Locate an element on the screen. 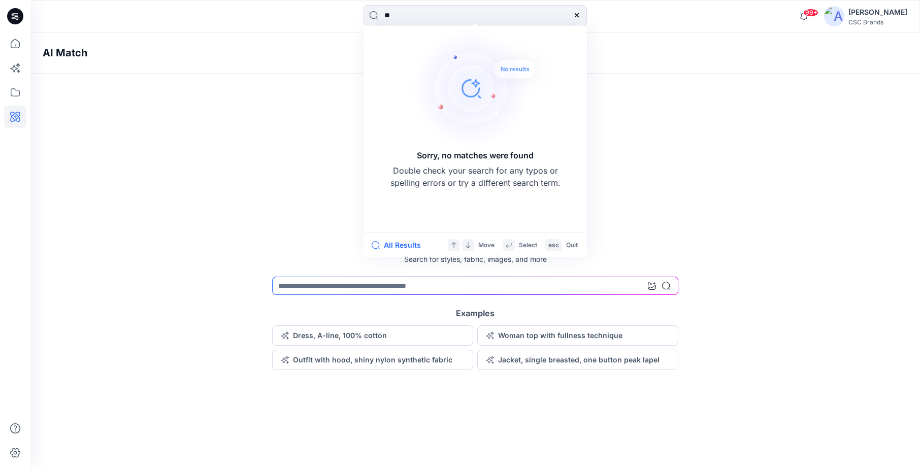  p: Move is located at coordinates (486, 245).